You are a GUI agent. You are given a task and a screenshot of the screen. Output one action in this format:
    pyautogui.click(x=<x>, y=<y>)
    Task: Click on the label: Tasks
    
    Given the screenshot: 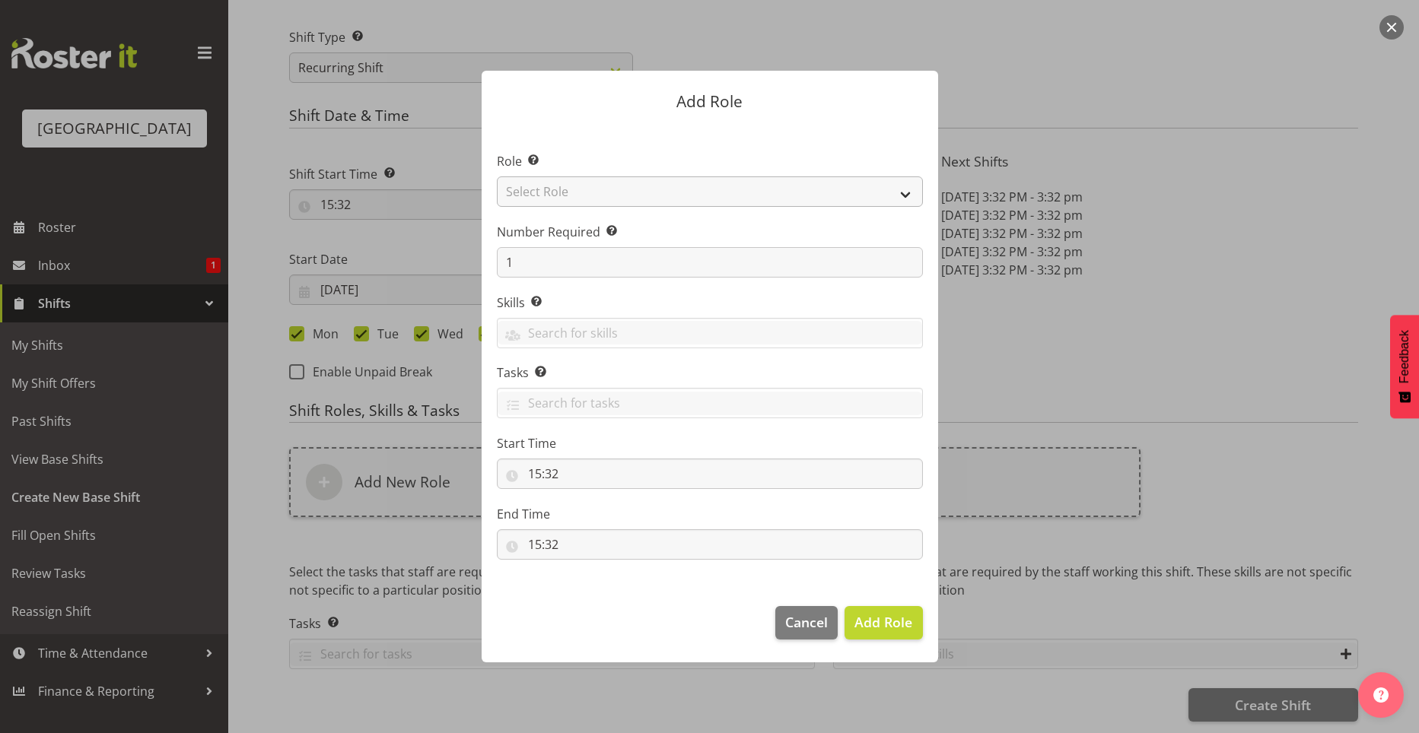 What is the action you would take?
    pyautogui.click(x=710, y=373)
    